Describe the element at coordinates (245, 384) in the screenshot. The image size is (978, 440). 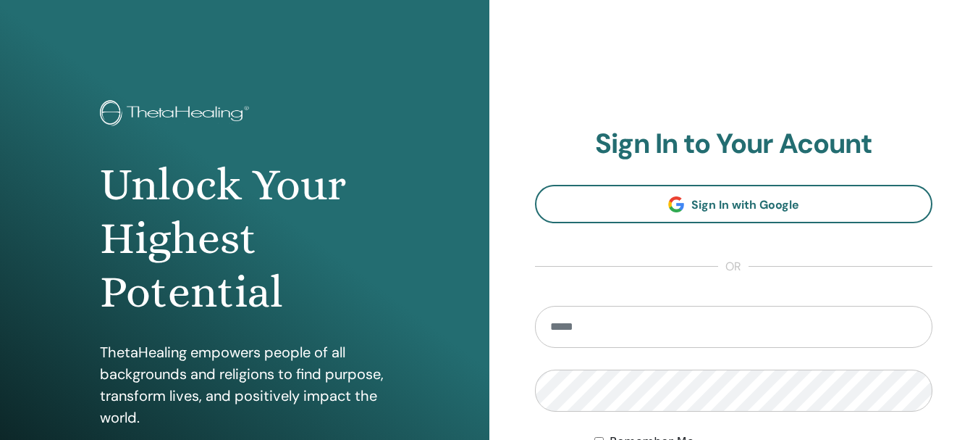
I see `p: ThetaHealing empowers people of all backgrounds and religions to find purpose, transform lives, a...` at that location.